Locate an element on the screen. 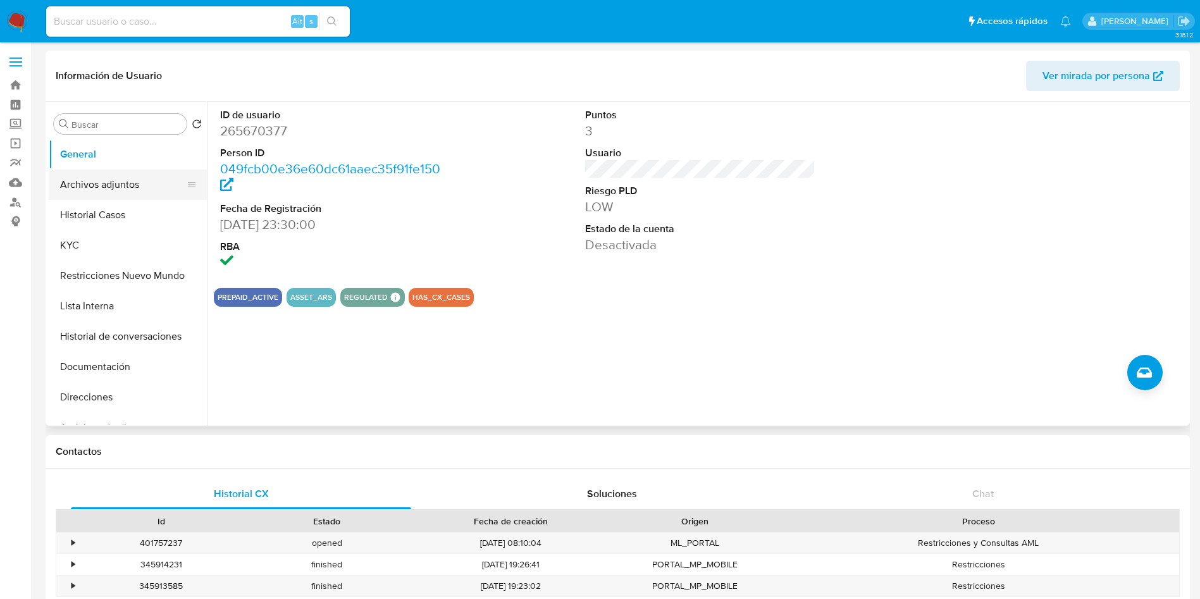  h1: Contactos is located at coordinates (617, 452).